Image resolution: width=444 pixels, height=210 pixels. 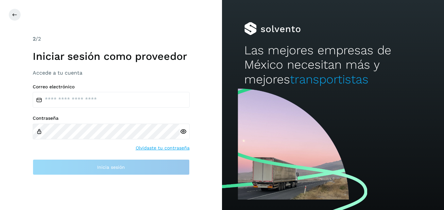 What do you see at coordinates (111, 118) in the screenshot?
I see `label: Contraseña` at bounding box center [111, 118].